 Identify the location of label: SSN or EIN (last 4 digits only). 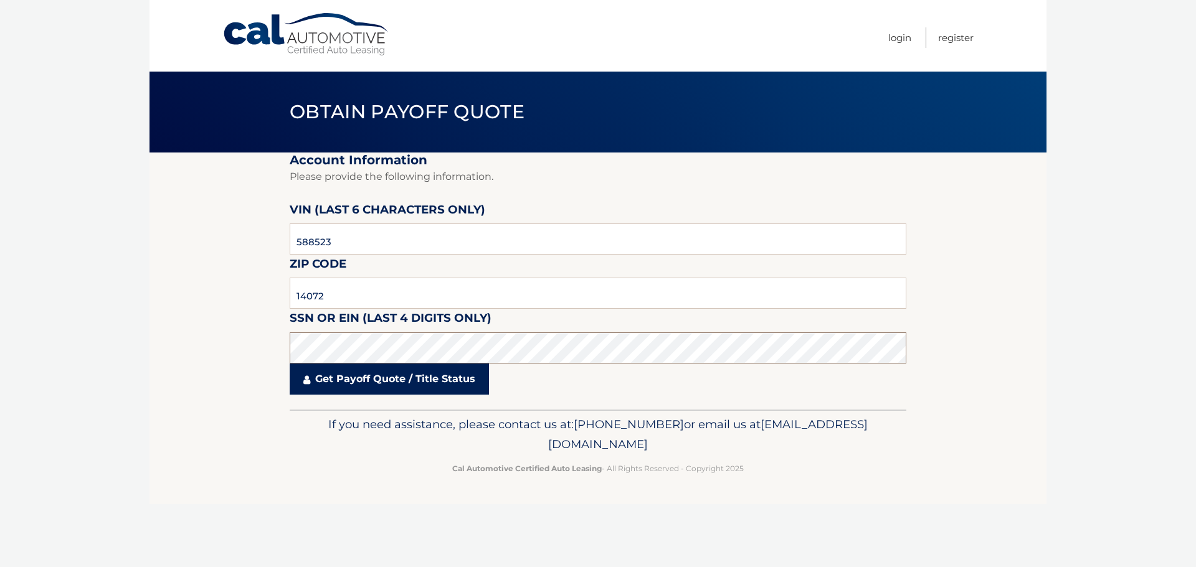
(391, 320).